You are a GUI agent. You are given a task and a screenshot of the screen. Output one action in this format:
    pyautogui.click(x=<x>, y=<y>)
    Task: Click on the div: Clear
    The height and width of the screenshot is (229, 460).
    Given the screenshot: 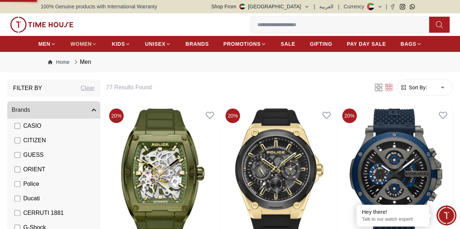 What is the action you would take?
    pyautogui.click(x=88, y=88)
    